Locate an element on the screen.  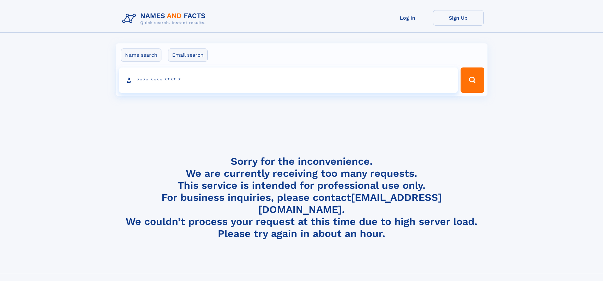
a: Log In is located at coordinates (408, 18).